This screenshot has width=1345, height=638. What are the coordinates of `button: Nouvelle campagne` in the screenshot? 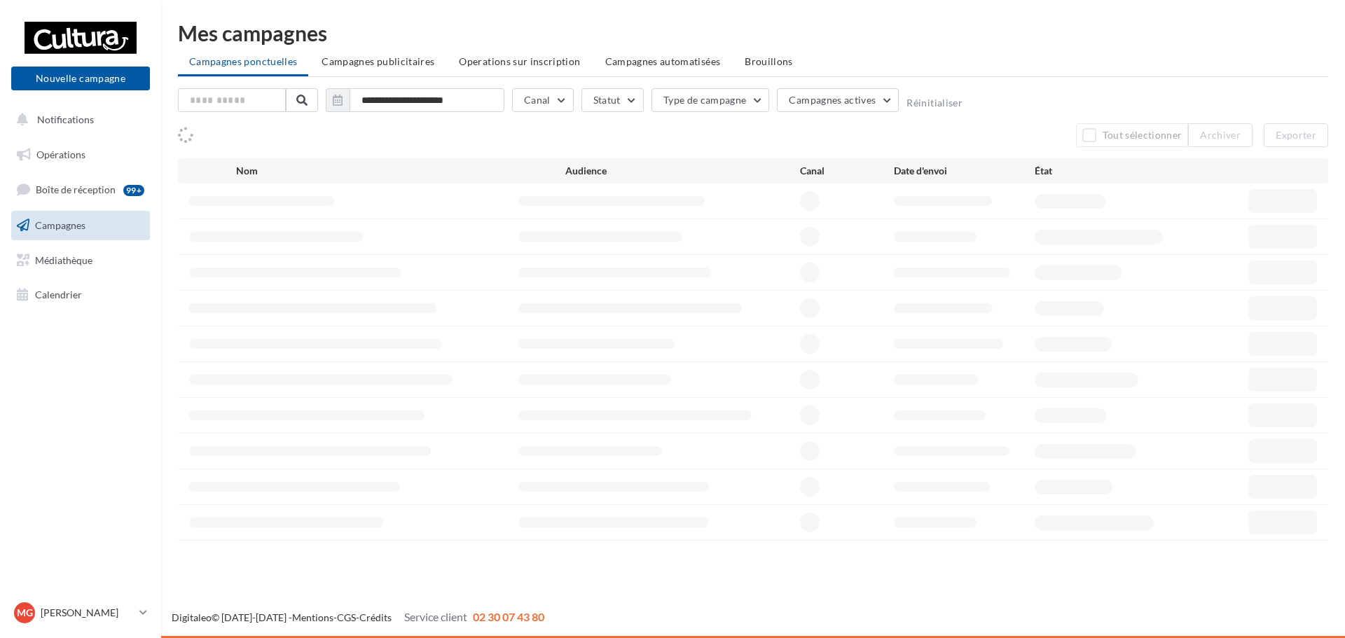 It's located at (81, 78).